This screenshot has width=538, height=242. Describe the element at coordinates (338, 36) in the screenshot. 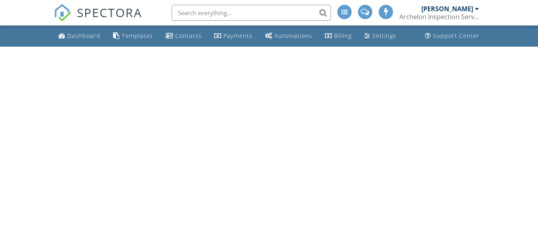

I see `a: Billing` at that location.